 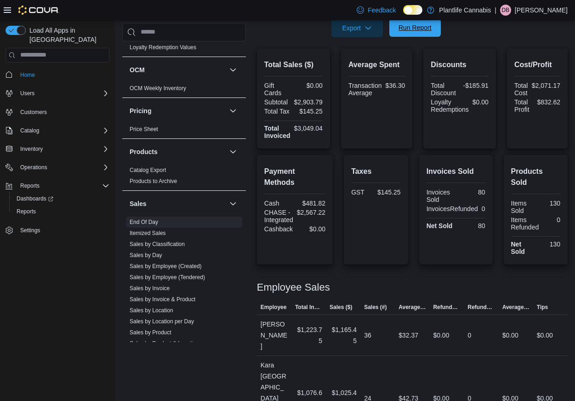 I want to click on a: Catalog Export, so click(x=147, y=170).